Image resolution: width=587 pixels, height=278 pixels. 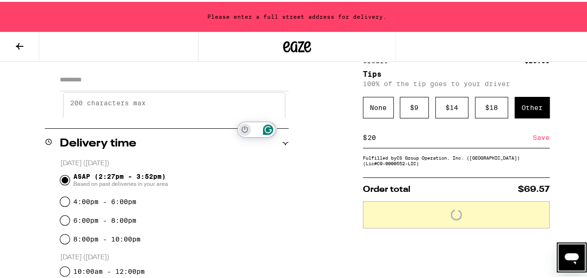 I want to click on textarea: To enrich screen reader interactions, please activate Accessibility in Grammarly extension settings, so click(x=174, y=112).